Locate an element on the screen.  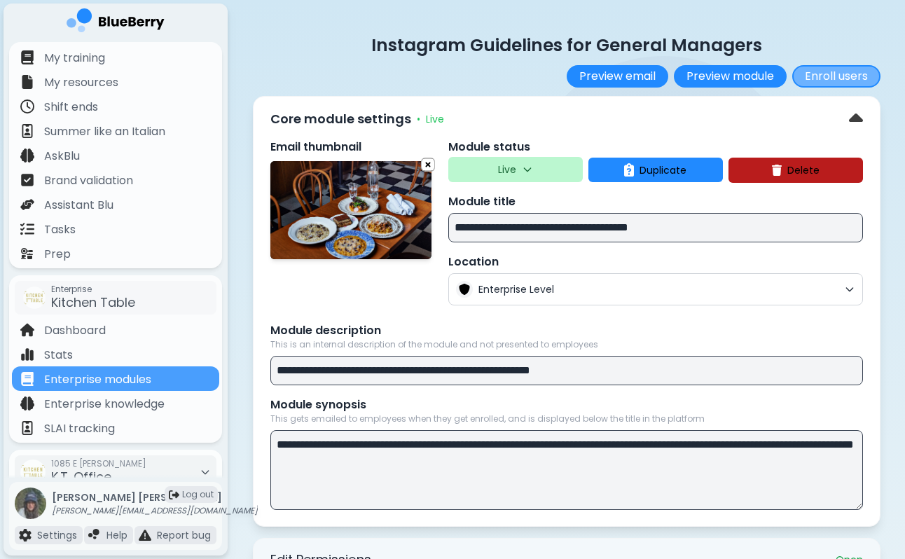
p: This is an internal description of the module and not presented to employees is located at coordinates (567, 345).